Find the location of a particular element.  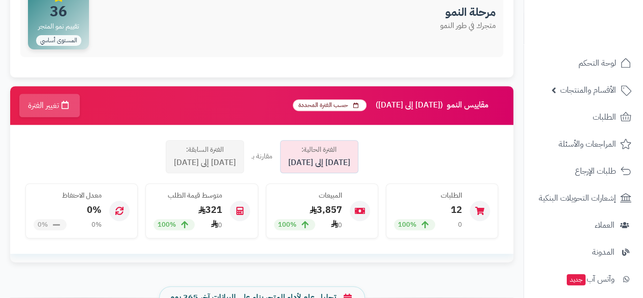

span: المدونة is located at coordinates (604, 252).